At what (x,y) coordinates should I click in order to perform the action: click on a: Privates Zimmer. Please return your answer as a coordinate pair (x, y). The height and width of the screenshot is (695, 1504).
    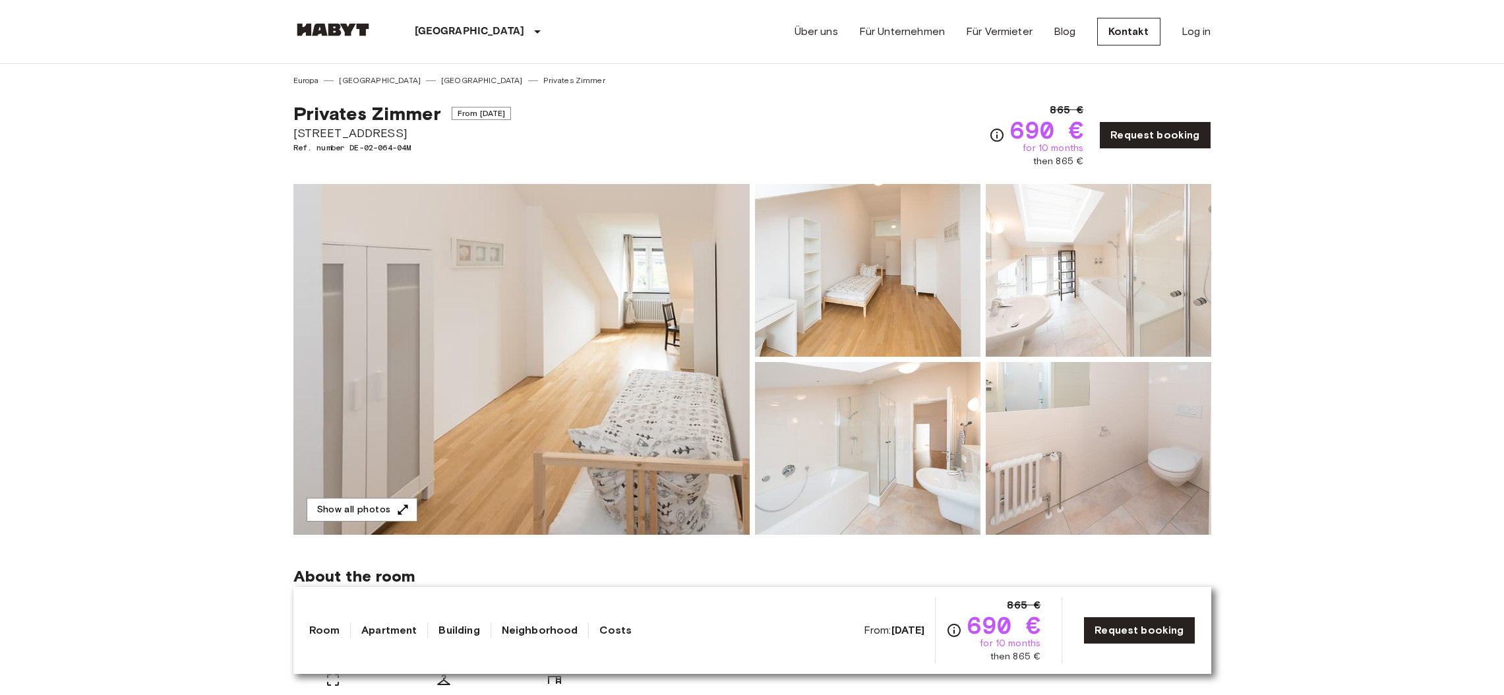
    Looking at the image, I should click on (574, 80).